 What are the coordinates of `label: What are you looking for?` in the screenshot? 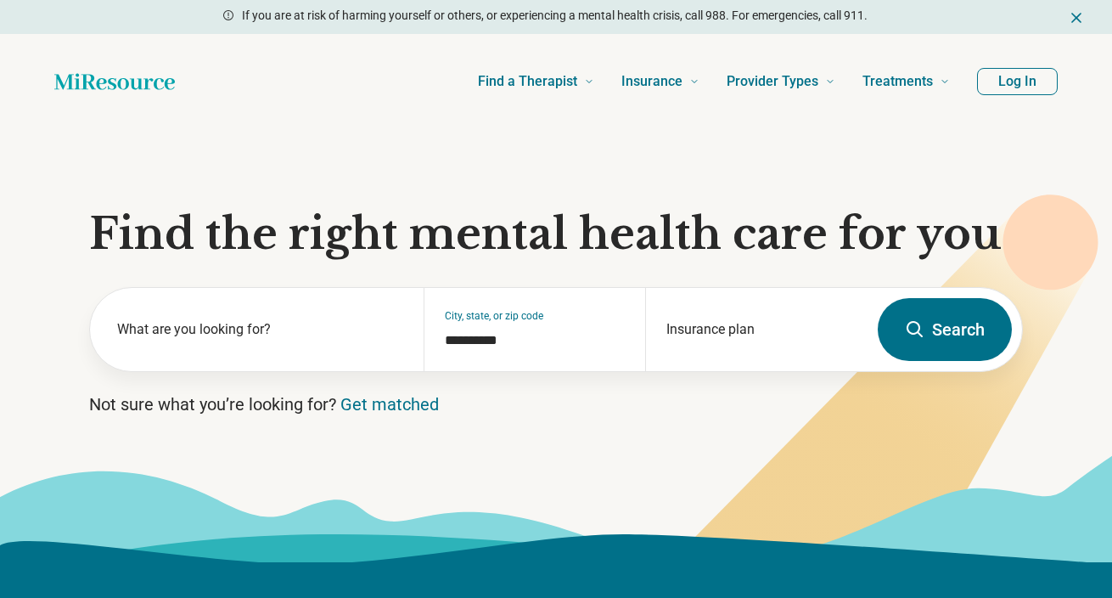 It's located at (260, 329).